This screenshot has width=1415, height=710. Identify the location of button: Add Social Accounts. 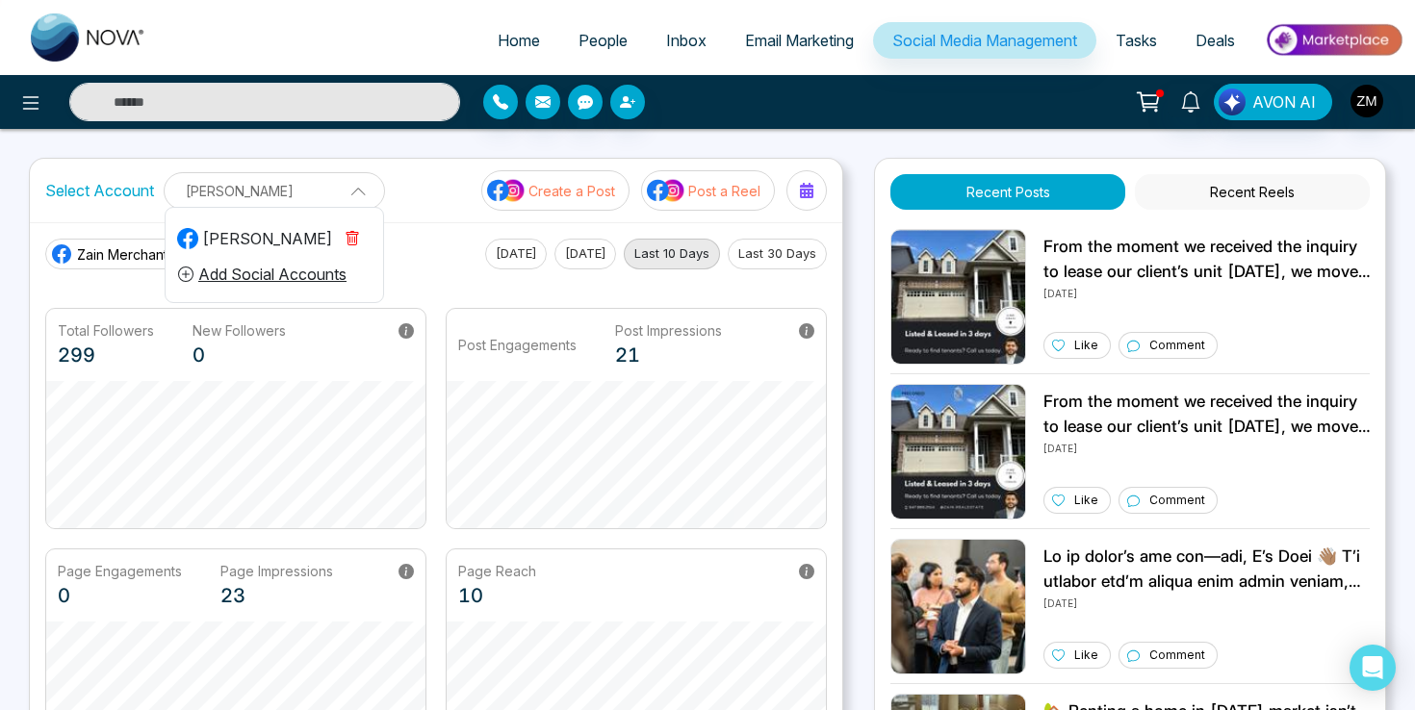
(262, 274).